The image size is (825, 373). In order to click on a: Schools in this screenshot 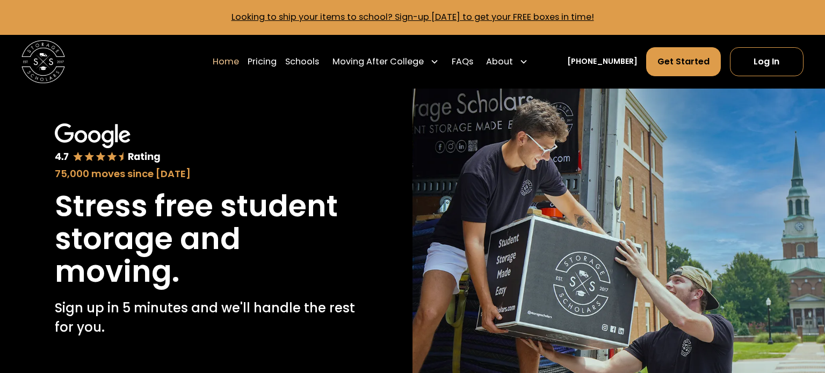, I will do `click(302, 62)`.